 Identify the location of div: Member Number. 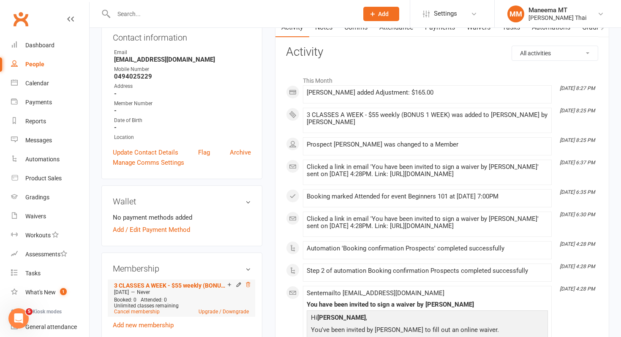
(182, 103).